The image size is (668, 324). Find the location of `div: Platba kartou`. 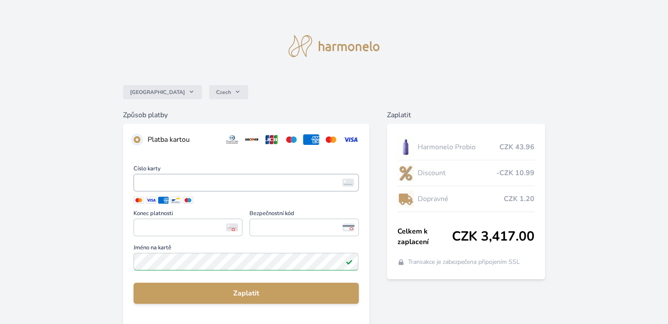

div: Platba kartou is located at coordinates (182, 140).